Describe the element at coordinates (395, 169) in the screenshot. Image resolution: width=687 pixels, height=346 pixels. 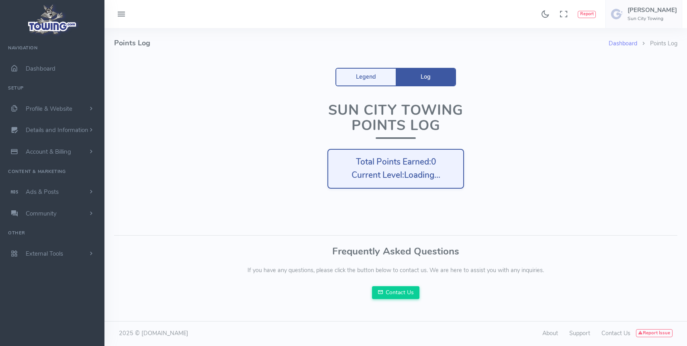
I see `div: Total Points Earned: Current Level:` at that location.